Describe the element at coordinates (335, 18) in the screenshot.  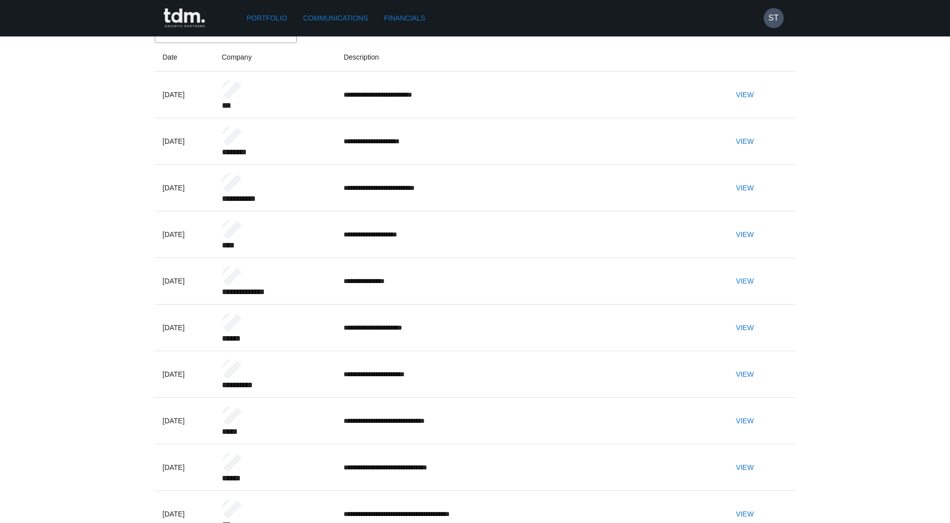
I see `a: Communications` at that location.